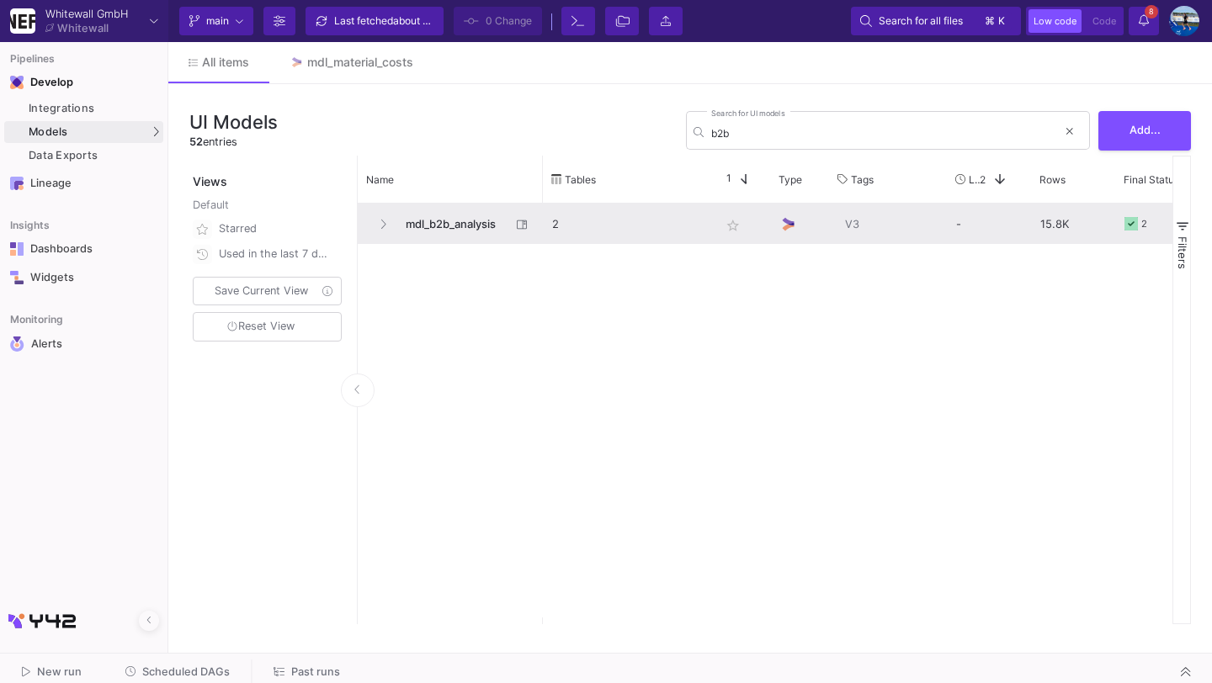 Image resolution: width=1212 pixels, height=683 pixels. I want to click on div: mdl_material_costs, so click(360, 62).